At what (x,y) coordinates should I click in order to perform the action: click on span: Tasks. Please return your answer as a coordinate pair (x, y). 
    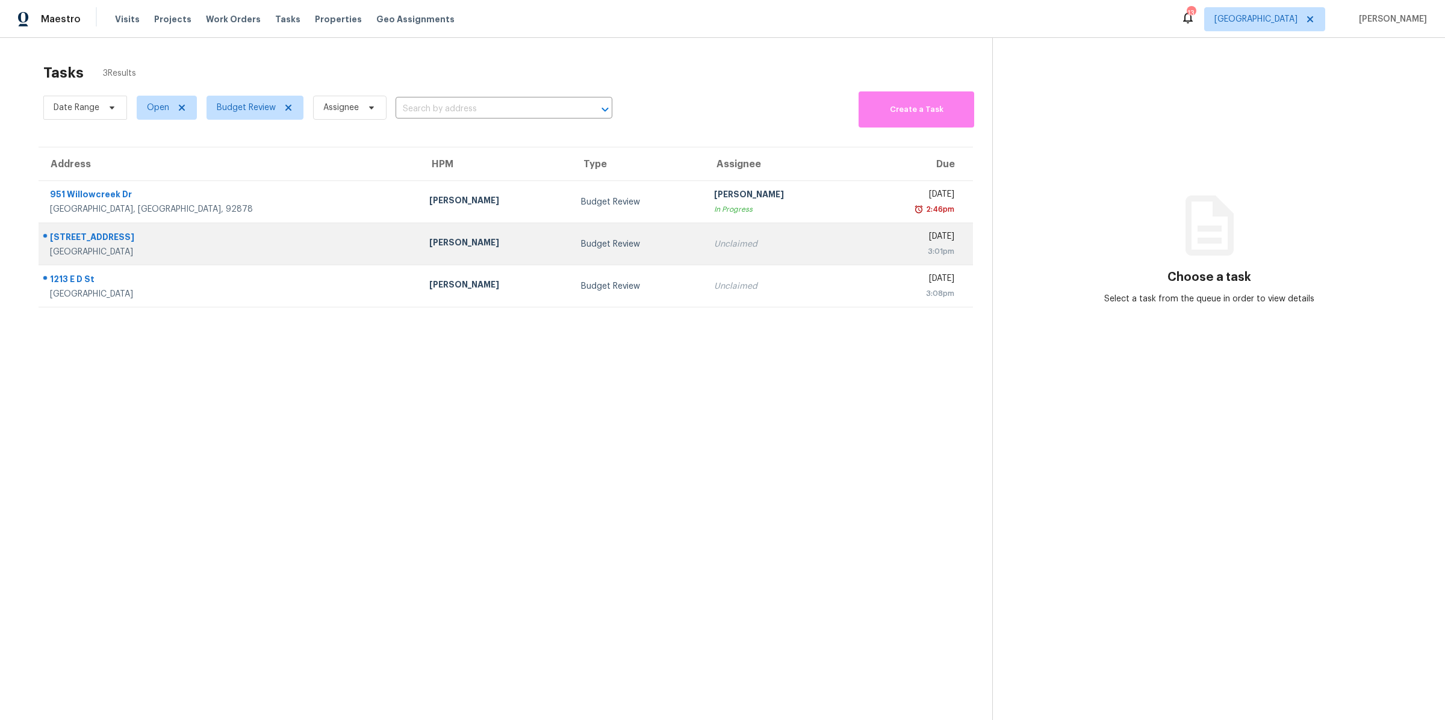
    Looking at the image, I should click on (288, 19).